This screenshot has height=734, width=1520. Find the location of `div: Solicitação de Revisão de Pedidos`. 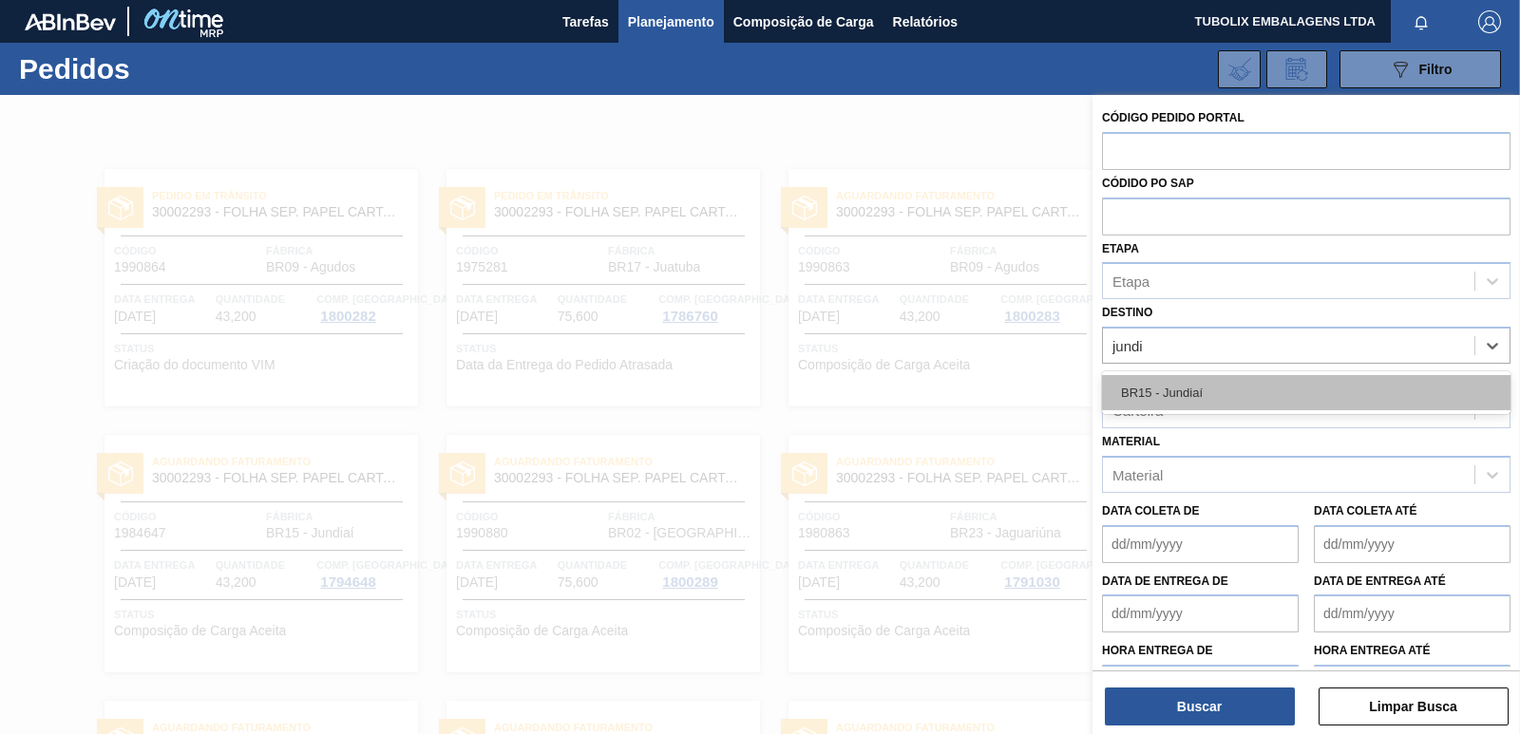

div: Solicitação de Revisão de Pedidos is located at coordinates (1296, 69).